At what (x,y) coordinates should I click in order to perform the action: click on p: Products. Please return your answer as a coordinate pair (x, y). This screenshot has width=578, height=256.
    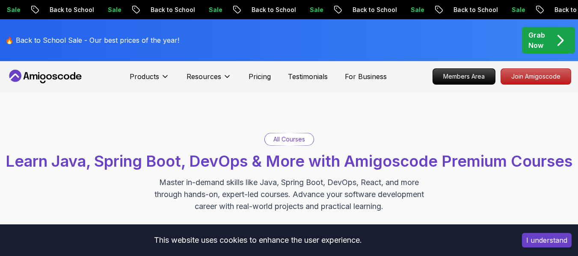
    Looking at the image, I should click on (144, 77).